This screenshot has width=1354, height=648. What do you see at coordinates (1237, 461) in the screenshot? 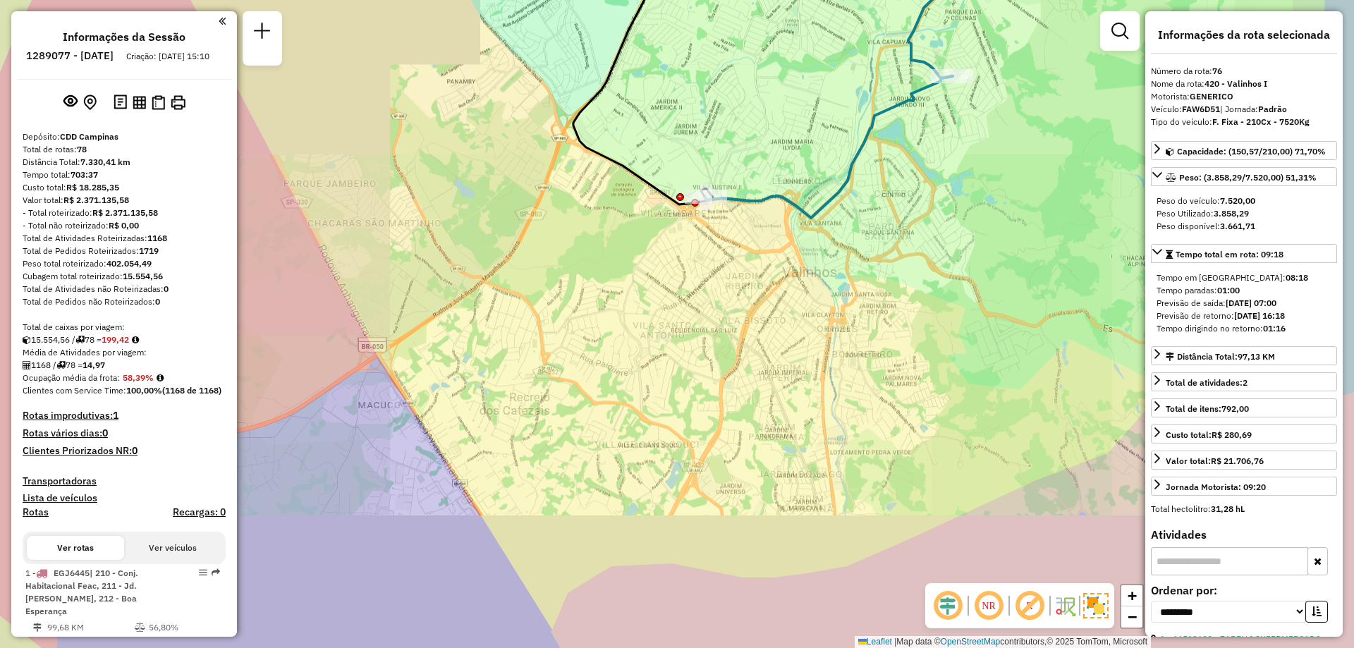
I see `strong: R$ 21.706,76` at bounding box center [1237, 461].